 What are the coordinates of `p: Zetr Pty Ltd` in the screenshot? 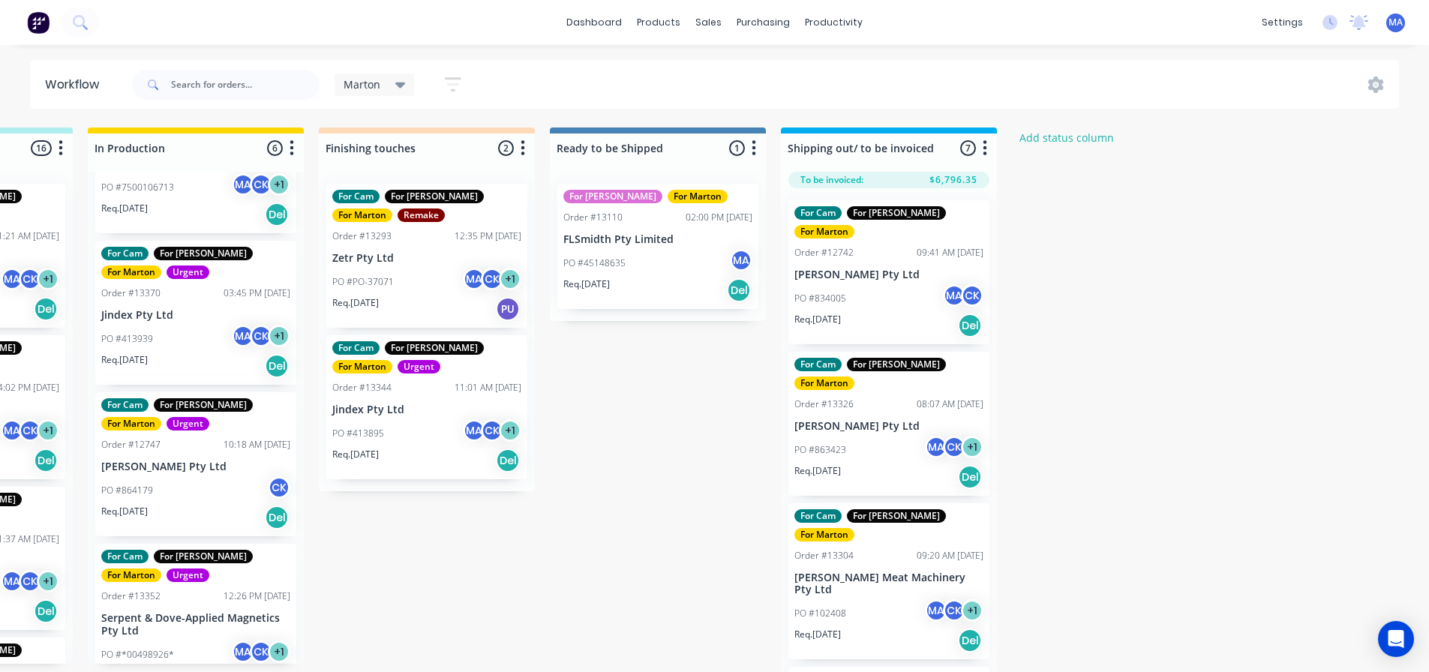 It's located at (427, 258).